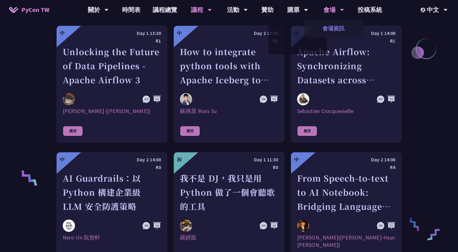 The width and height of the screenshot is (458, 252). What do you see at coordinates (35, 10) in the screenshot?
I see `span: PyCon TW` at bounding box center [35, 10].